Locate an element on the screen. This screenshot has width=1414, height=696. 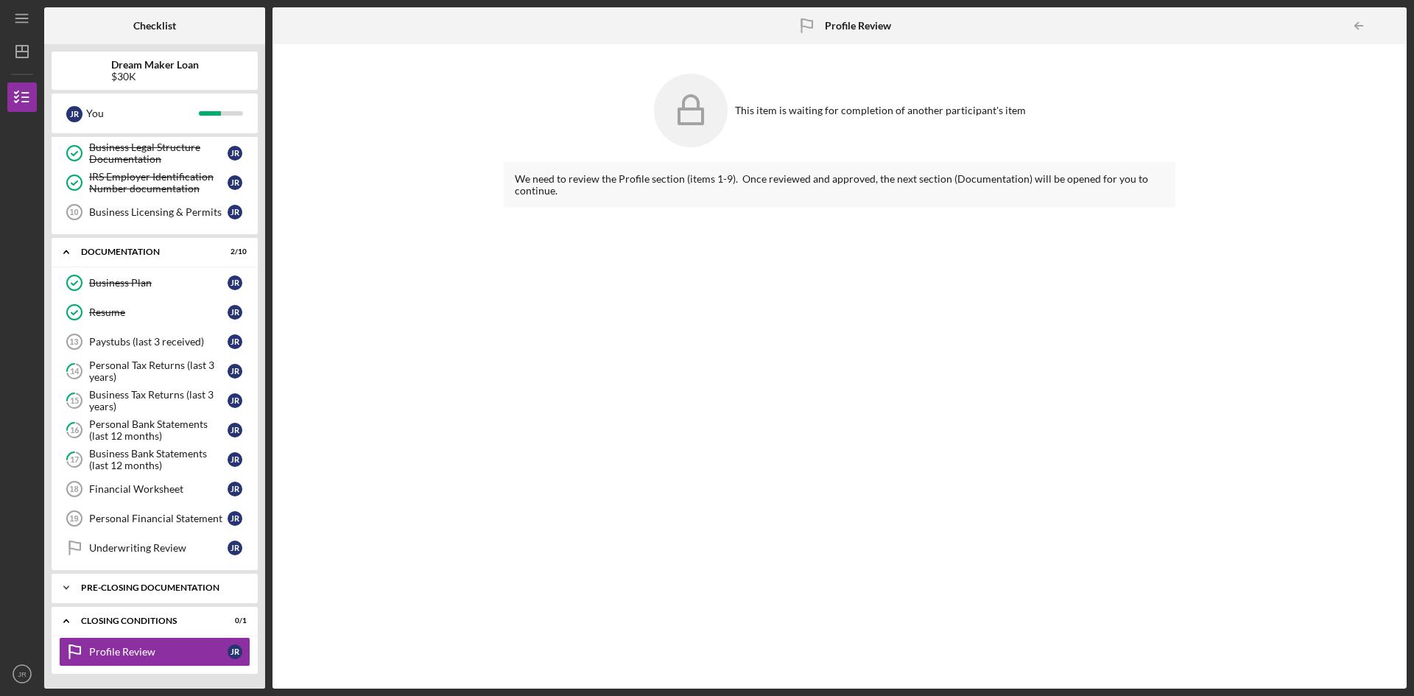
a: 17Business Bank Statements (last 12 months)JR is located at coordinates (155, 460).